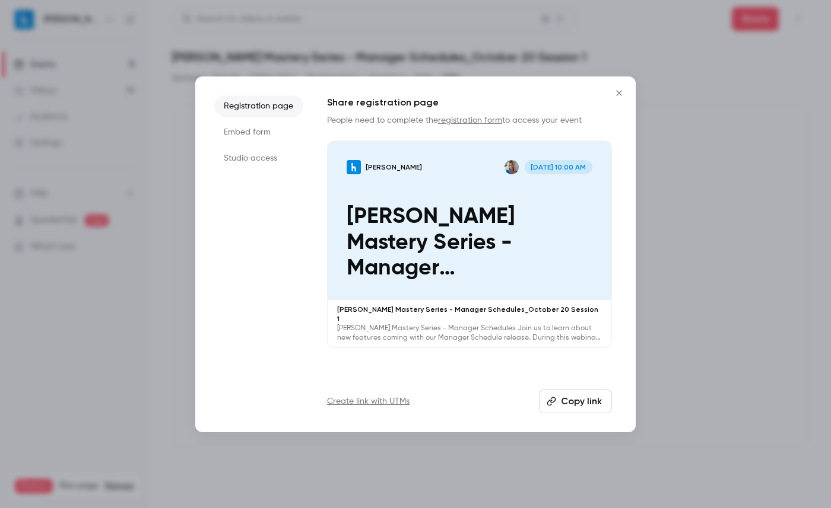  Describe the element at coordinates (259, 132) in the screenshot. I see `li: Embed form` at that location.